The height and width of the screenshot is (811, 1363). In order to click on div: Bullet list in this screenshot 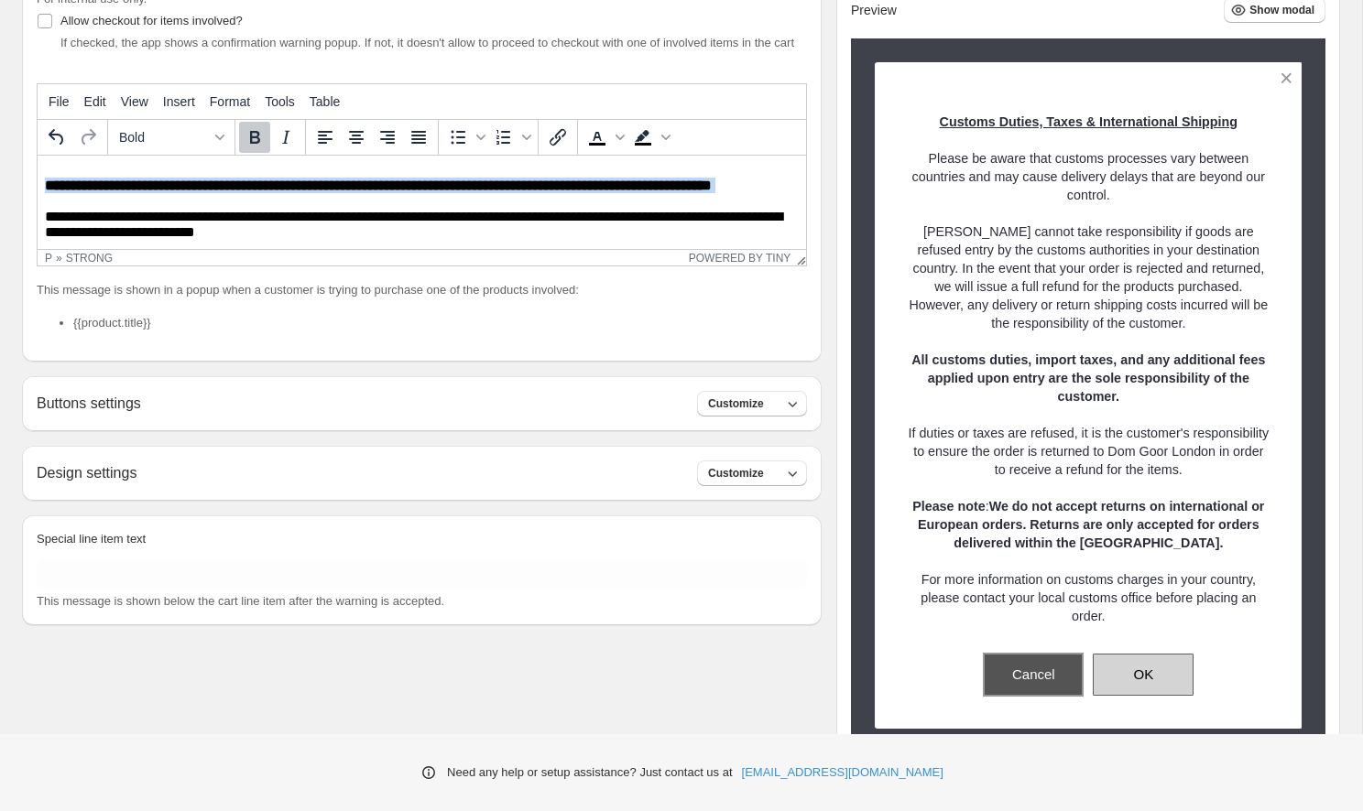, I will do `click(465, 137)`.